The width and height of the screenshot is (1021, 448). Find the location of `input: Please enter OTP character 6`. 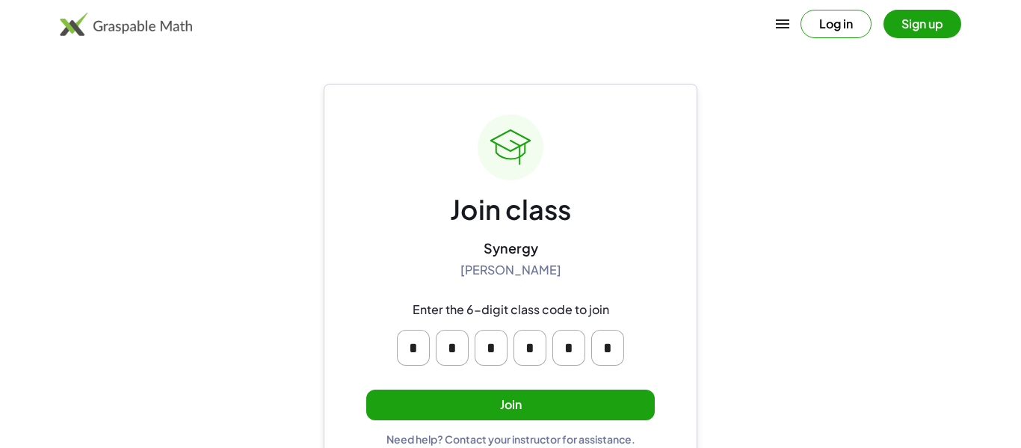

input: Please enter OTP character 6 is located at coordinates (608, 348).